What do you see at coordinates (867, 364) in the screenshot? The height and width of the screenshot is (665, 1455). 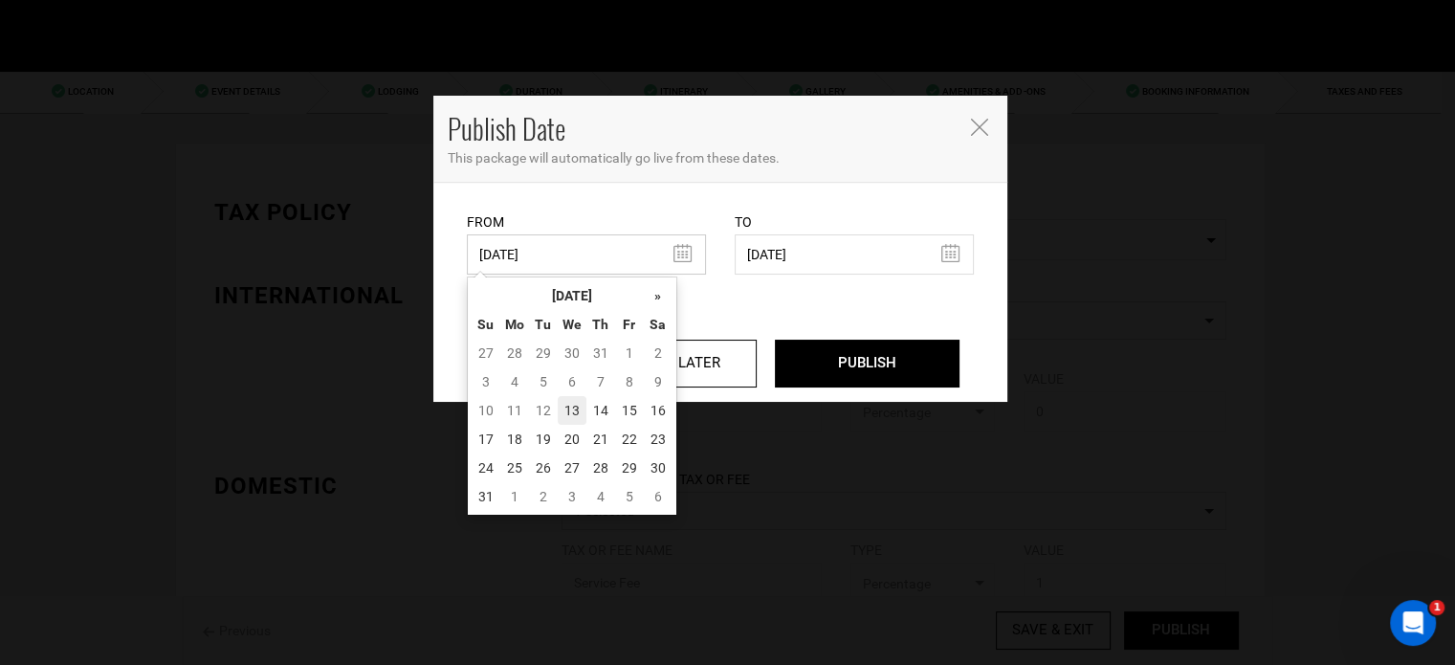 I see `input: PUBLISH` at bounding box center [867, 364].